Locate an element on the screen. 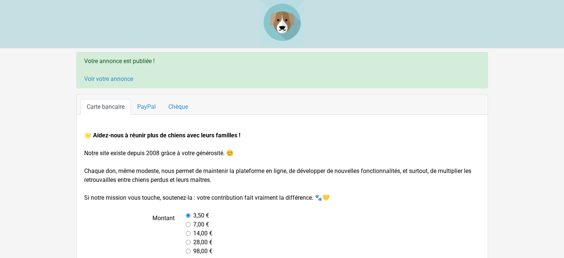  strong: 🌟 Aidez-nous à réunir plus de chiens avec leurs familles ! is located at coordinates (162, 135).